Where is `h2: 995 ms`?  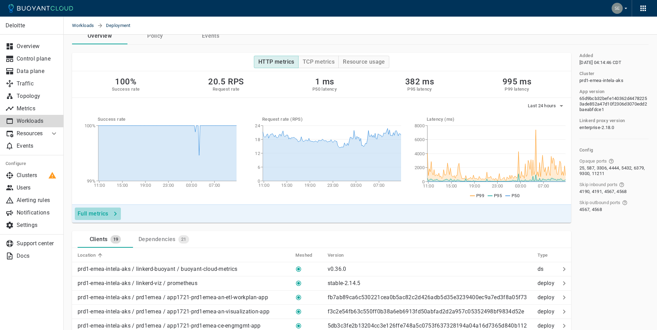 h2: 995 ms is located at coordinates (517, 82).